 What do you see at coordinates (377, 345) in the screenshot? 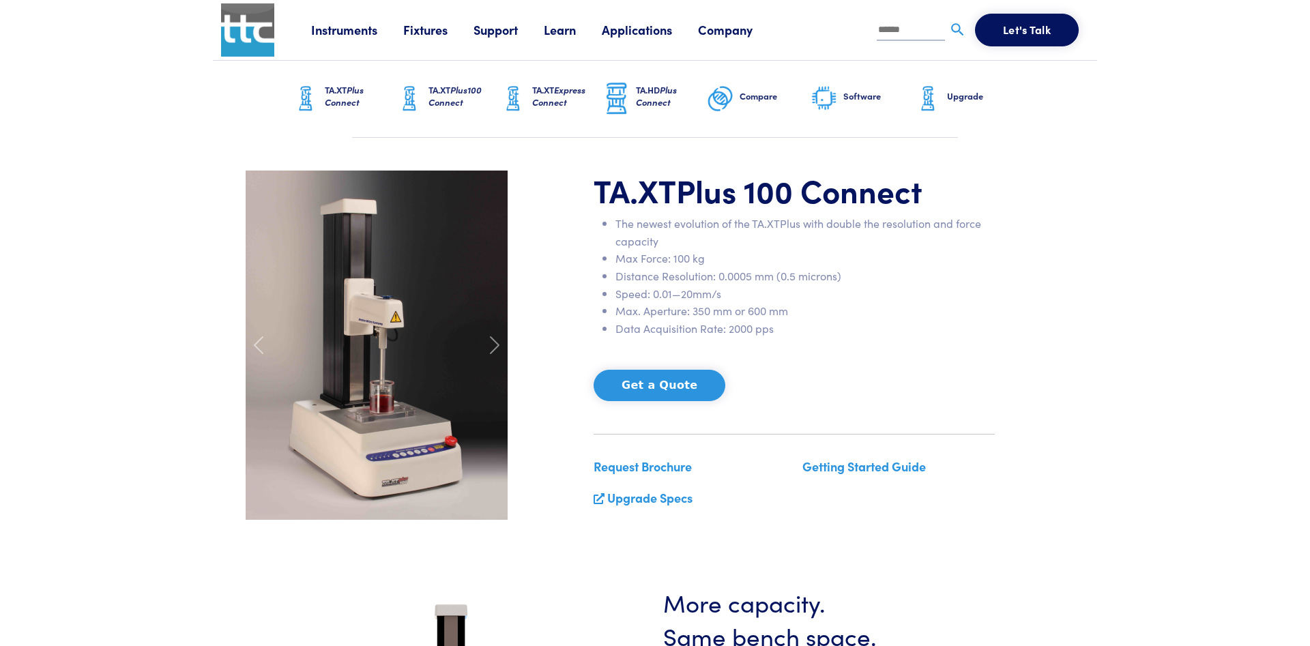
I see `img: ta-xt-plus-100-gel-red.jpg` at bounding box center [377, 345].